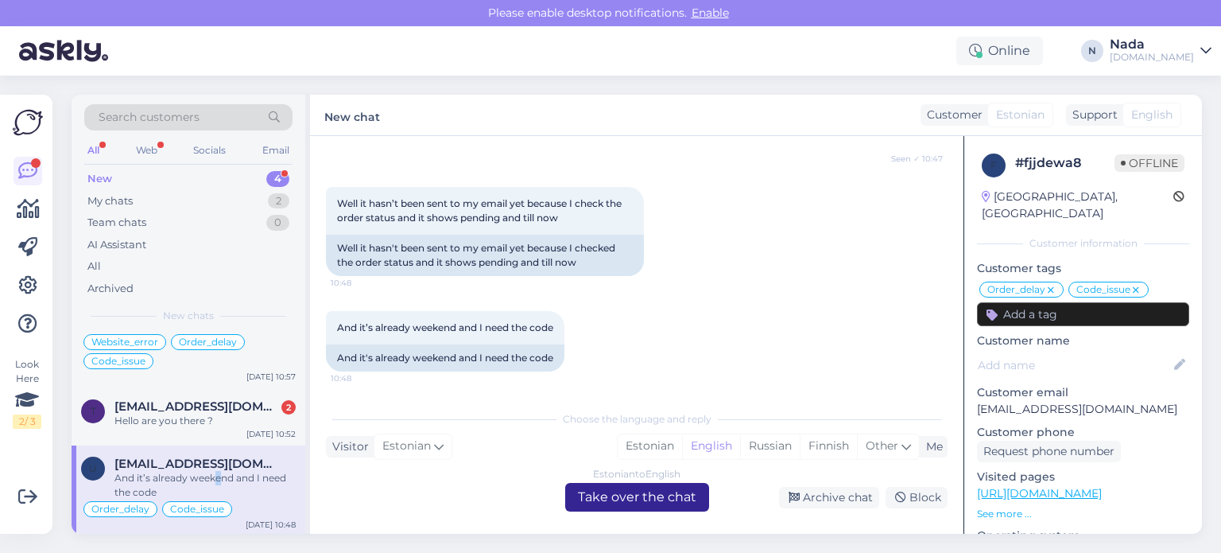 The image size is (1221, 553). I want to click on p: See more ..., so click(1083, 514).